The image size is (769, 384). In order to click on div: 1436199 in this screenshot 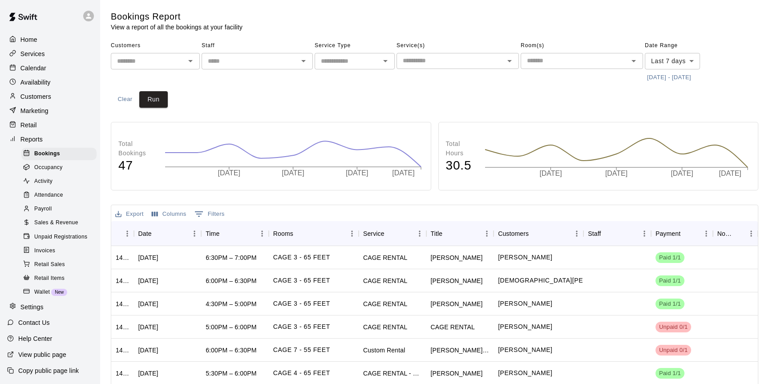, I will do `click(122, 327)`.